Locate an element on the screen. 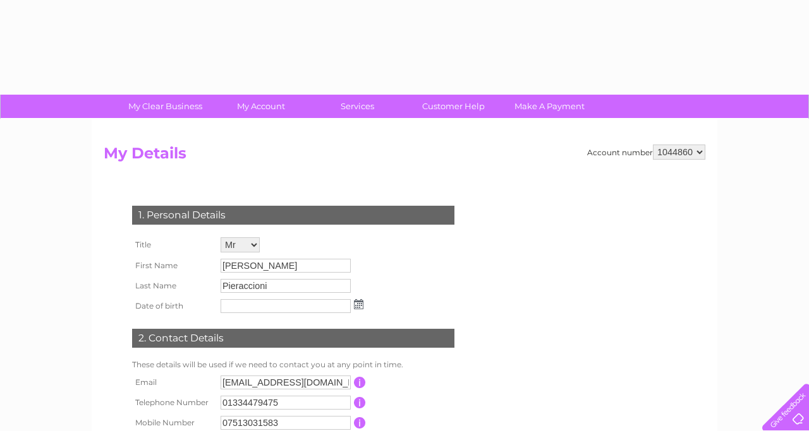 Image resolution: width=809 pixels, height=431 pixels. th: Telephone Number is located at coordinates (173, 403).